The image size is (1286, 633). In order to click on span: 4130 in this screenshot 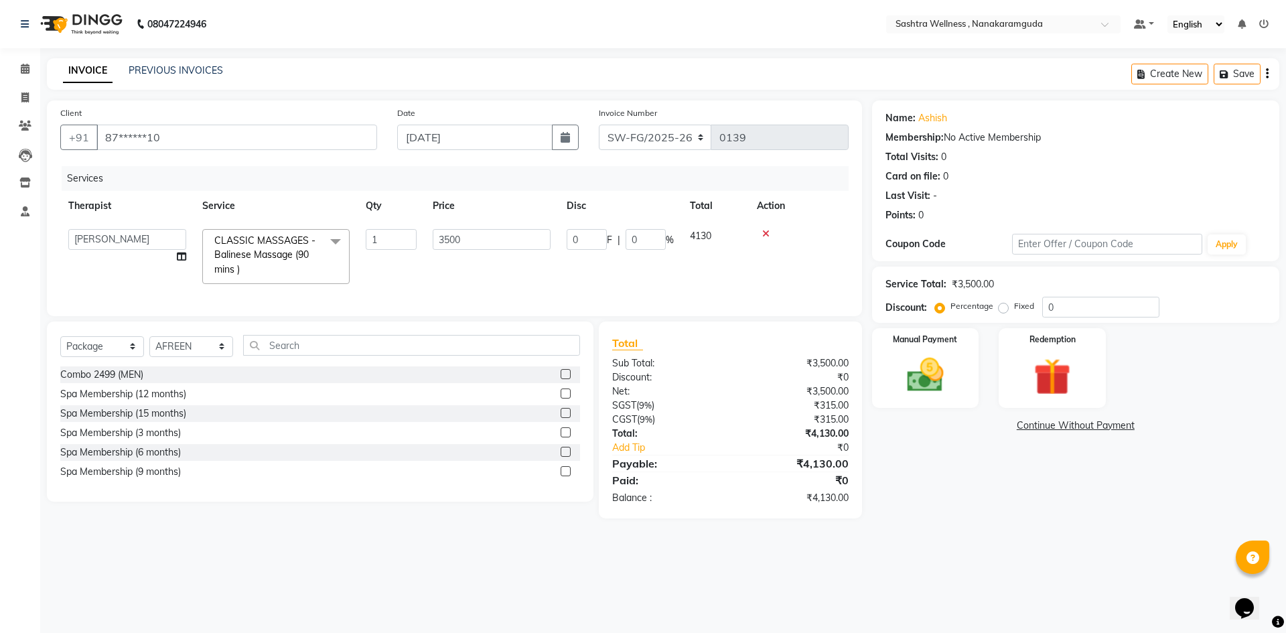, I will do `click(700, 236)`.